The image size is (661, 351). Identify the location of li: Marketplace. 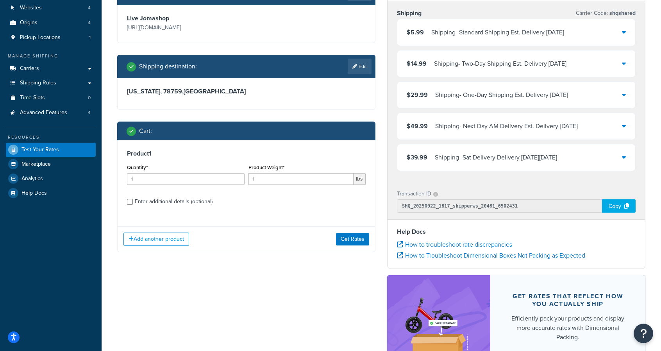
(51, 164).